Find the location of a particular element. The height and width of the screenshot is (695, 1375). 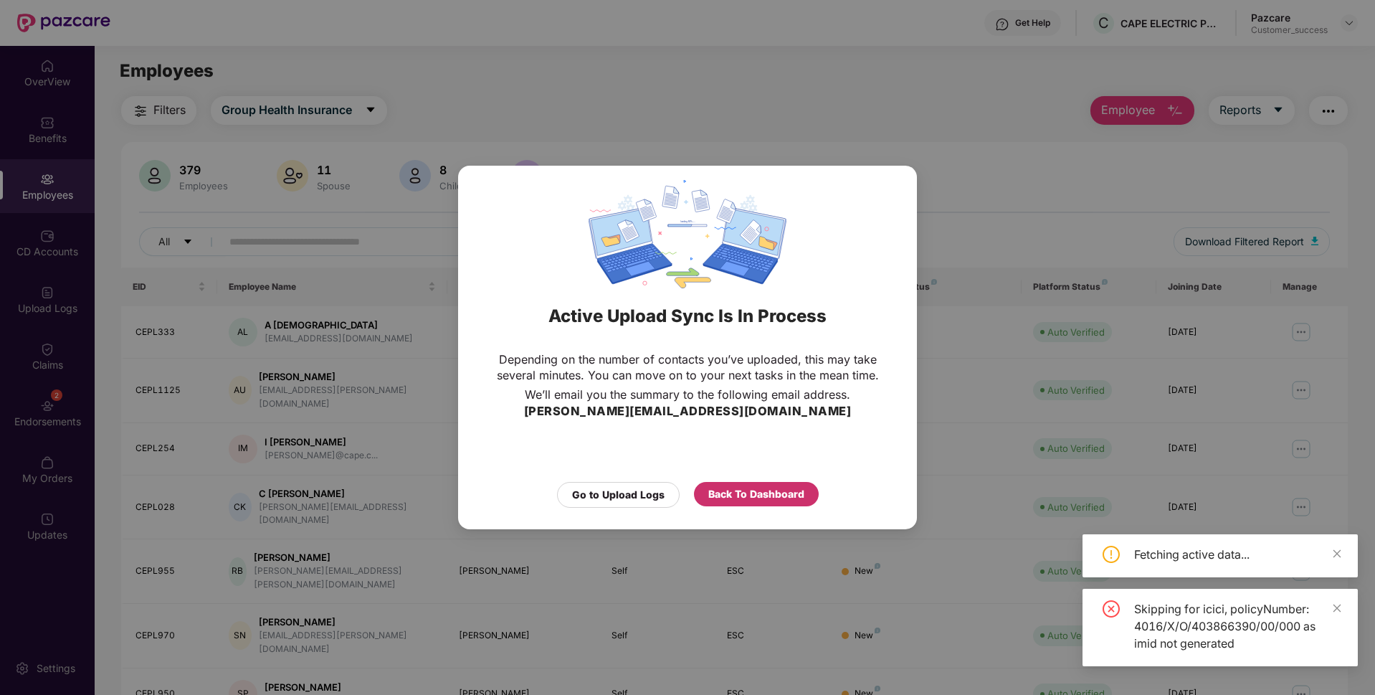

div: Skipping for icici, policyNumber: 4016/X/O/403866390/00/000 as imid not generated is located at coordinates (1238, 626).